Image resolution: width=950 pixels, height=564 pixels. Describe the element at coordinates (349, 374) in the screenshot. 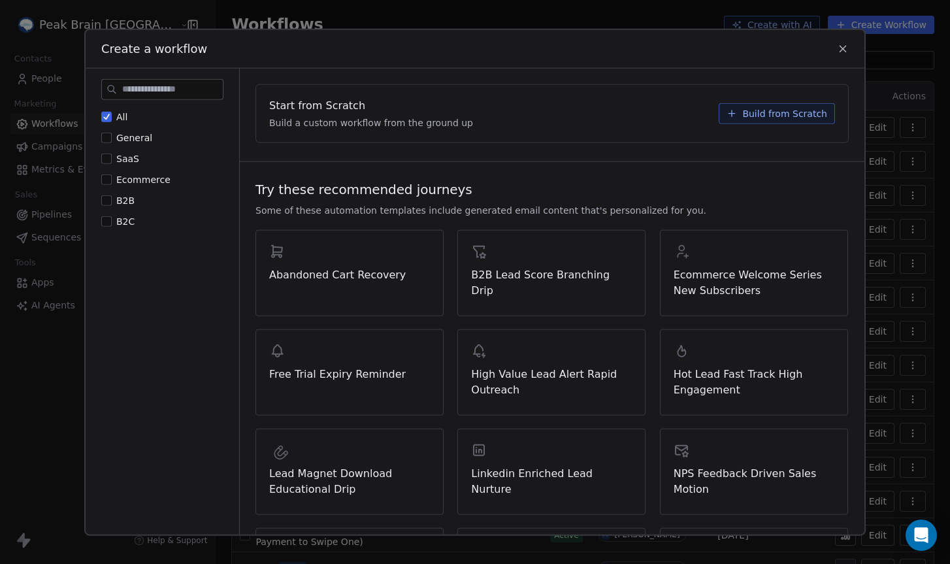

I see `span: Free Trial Expiry Reminder` at that location.